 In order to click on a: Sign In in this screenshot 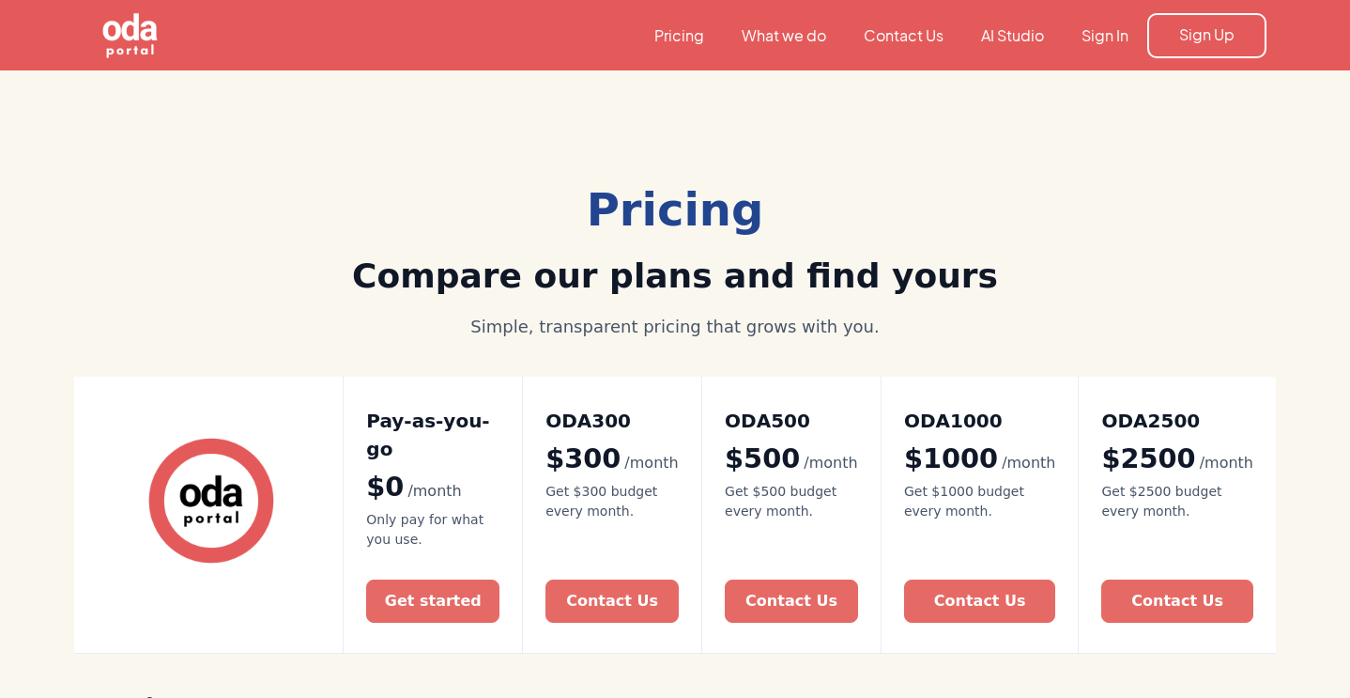, I will do `click(1105, 36)`.